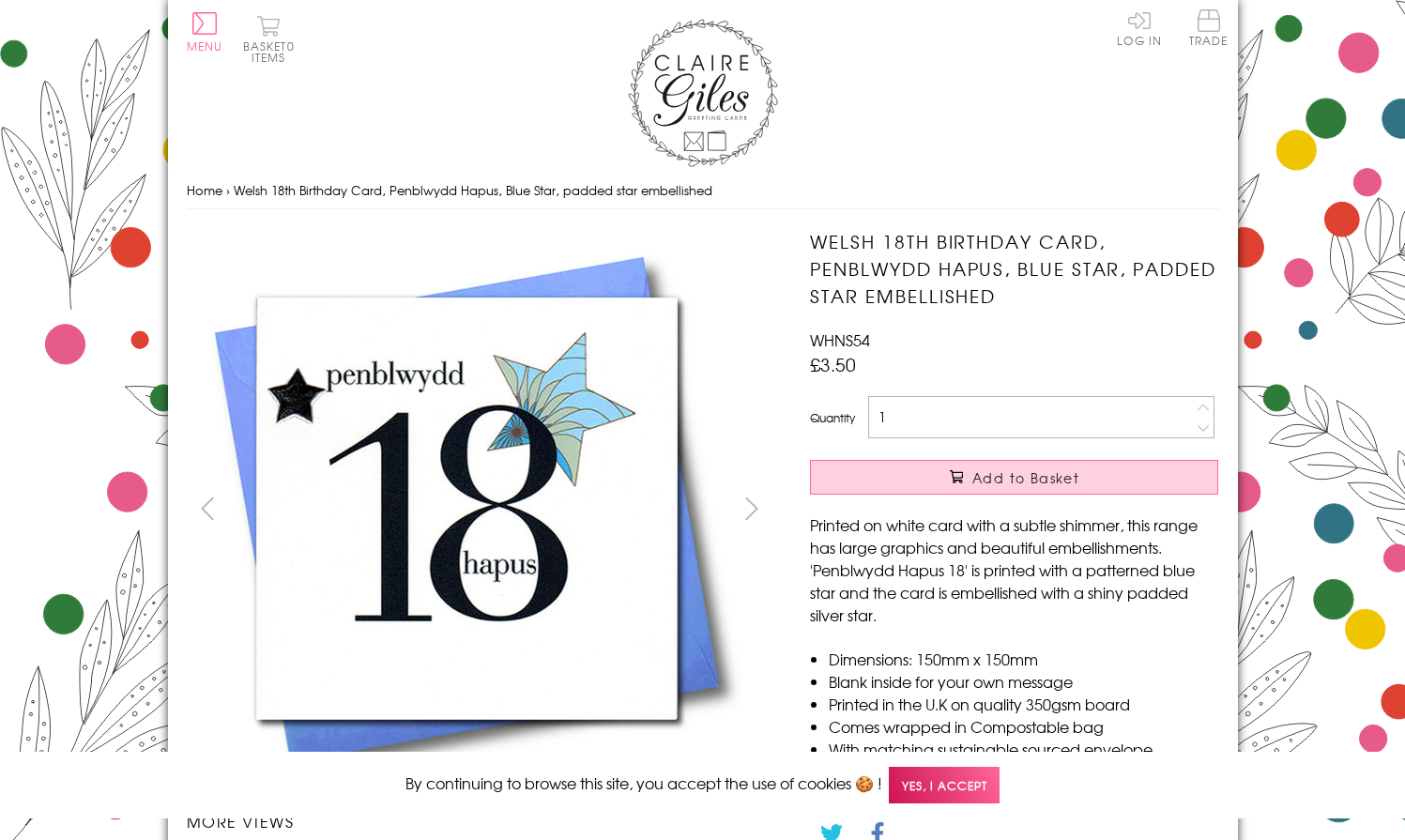  I want to click on span: WHNS54, so click(840, 339).